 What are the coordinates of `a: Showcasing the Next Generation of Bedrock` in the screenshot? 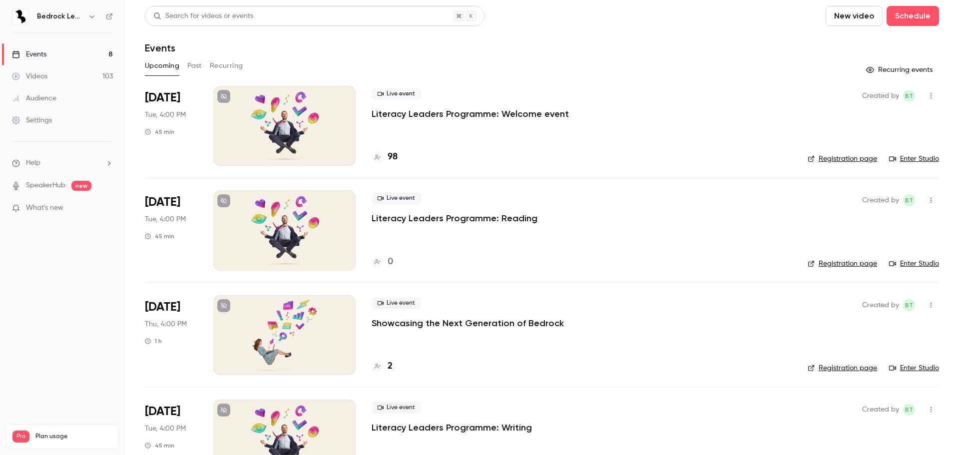 It's located at (467, 323).